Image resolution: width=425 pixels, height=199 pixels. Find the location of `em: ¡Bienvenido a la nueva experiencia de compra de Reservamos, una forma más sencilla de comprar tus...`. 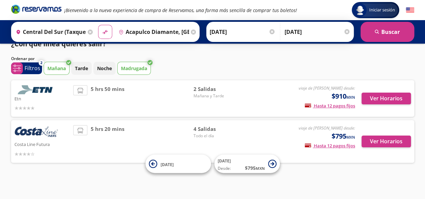

em: ¡Bienvenido a la nueva experiencia de compra de Reservamos, una forma más sencilla de comprar tus... is located at coordinates (180, 10).